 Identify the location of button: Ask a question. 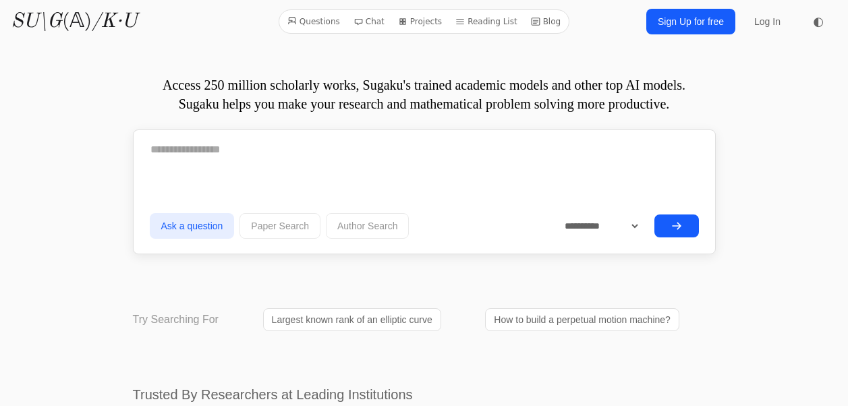
(192, 226).